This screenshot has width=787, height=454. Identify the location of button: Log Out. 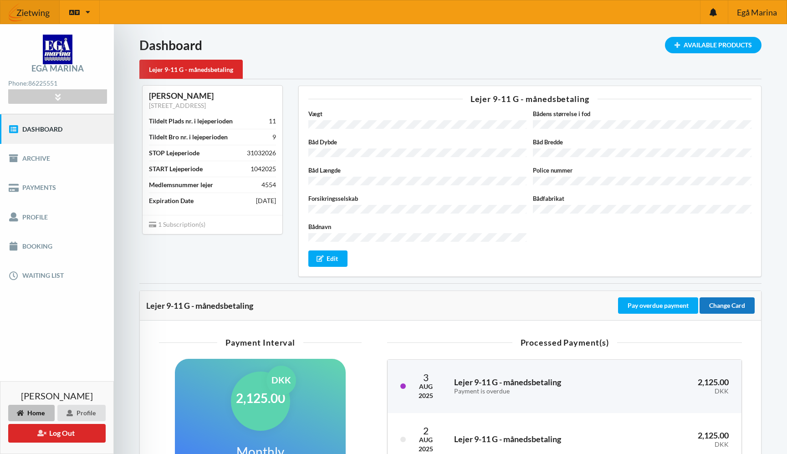
(57, 433).